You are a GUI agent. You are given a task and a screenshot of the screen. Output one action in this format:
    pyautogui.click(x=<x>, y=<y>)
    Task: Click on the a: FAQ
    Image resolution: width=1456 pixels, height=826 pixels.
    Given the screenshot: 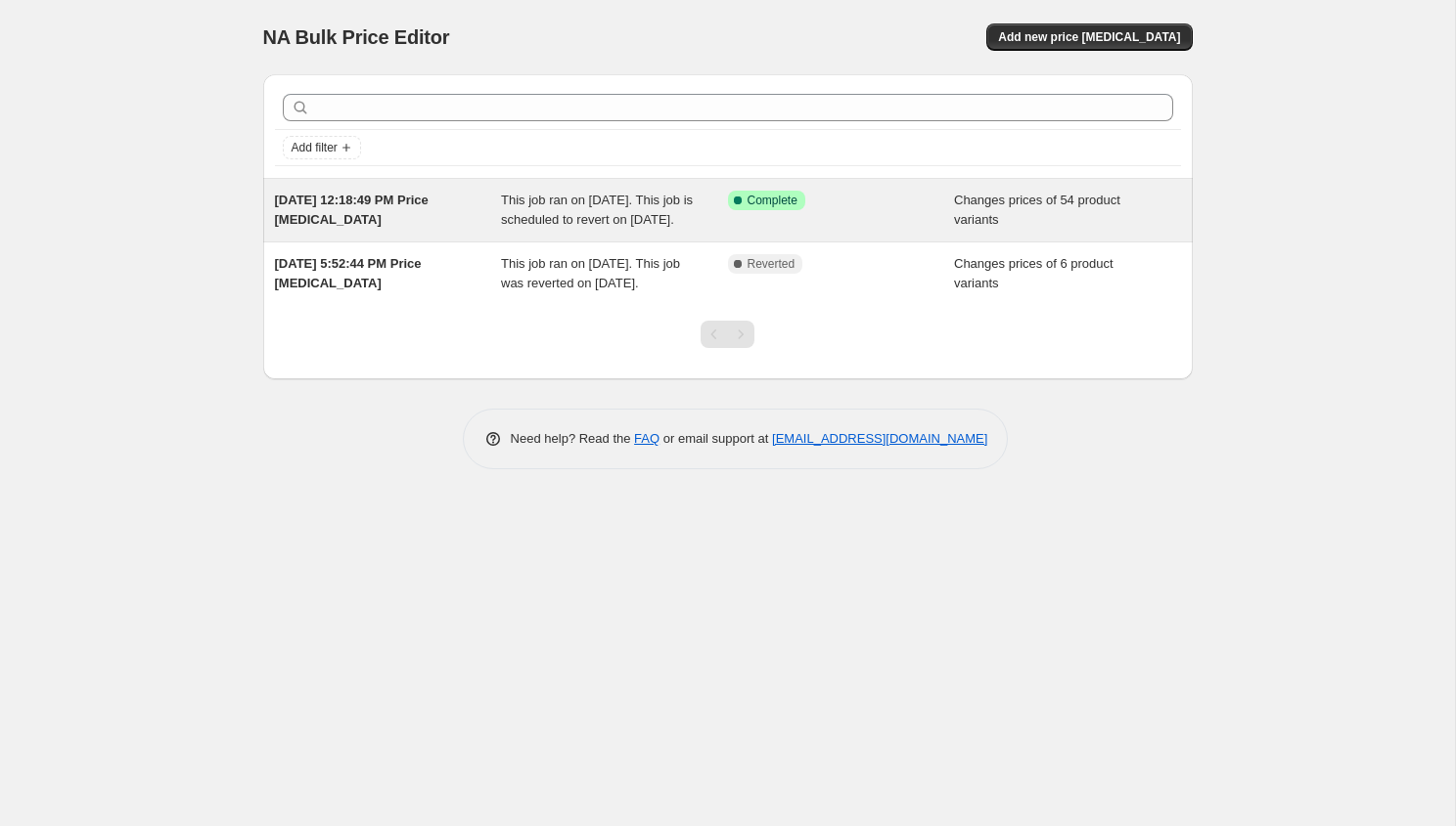 What is the action you would take?
    pyautogui.click(x=647, y=438)
    